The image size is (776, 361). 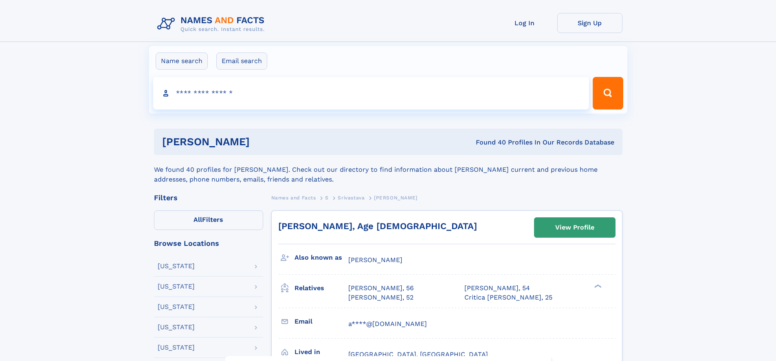 I want to click on h3: Lived in, so click(x=321, y=352).